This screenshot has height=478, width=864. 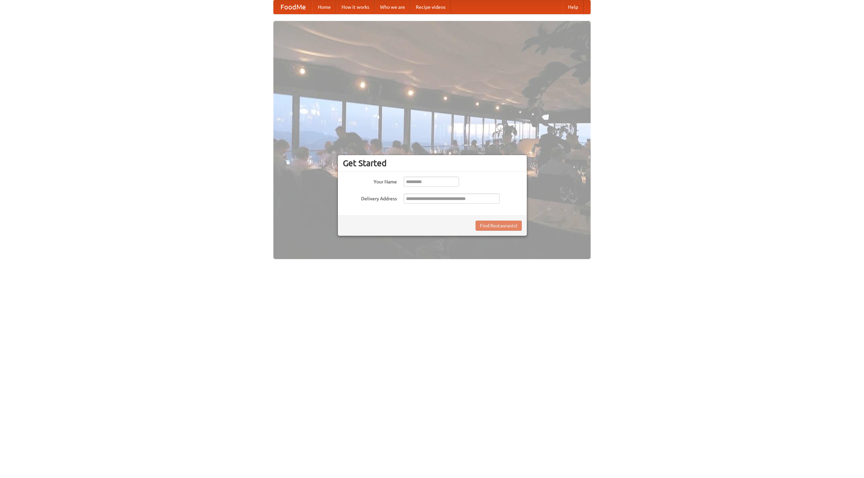 I want to click on a: Recipe videos, so click(x=431, y=7).